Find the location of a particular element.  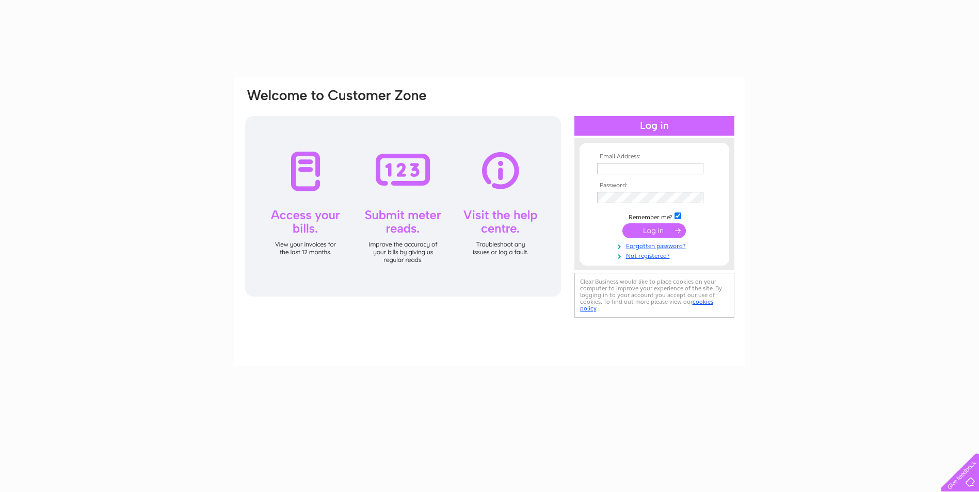

th: Email Address: is located at coordinates (654, 157).